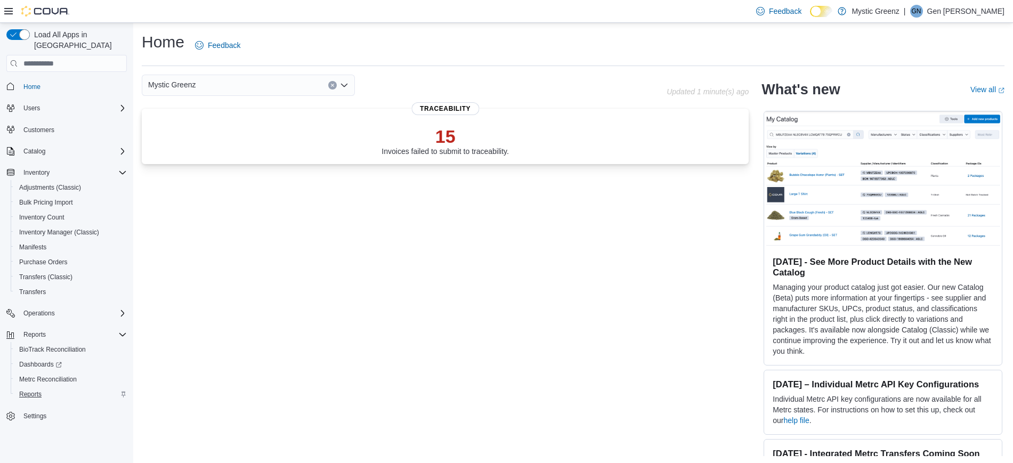 The width and height of the screenshot is (1013, 463). Describe the element at coordinates (445, 136) in the screenshot. I see `p: 15` at that location.